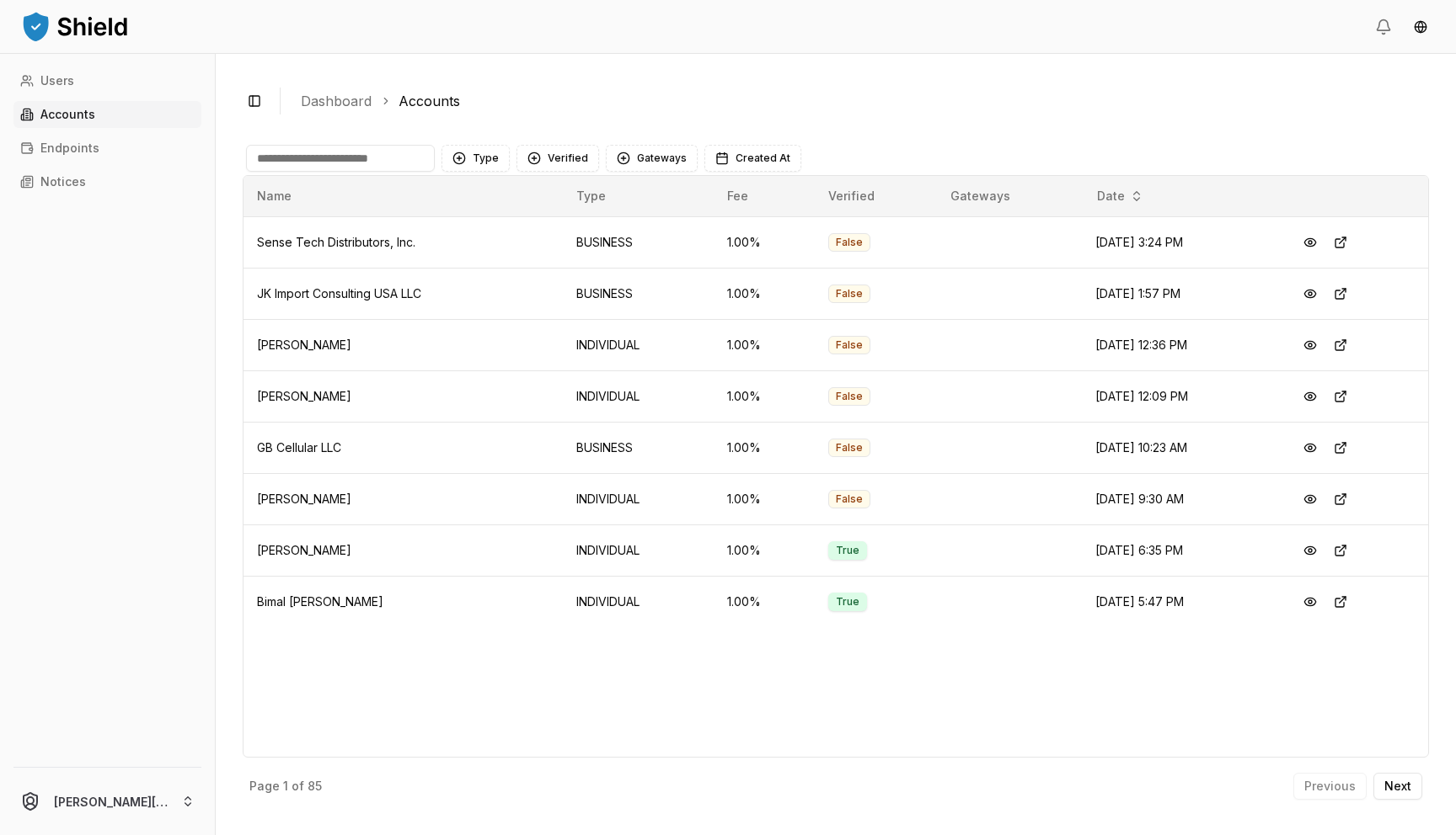  What do you see at coordinates (286, 787) in the screenshot?
I see `p: 1` at bounding box center [286, 787].